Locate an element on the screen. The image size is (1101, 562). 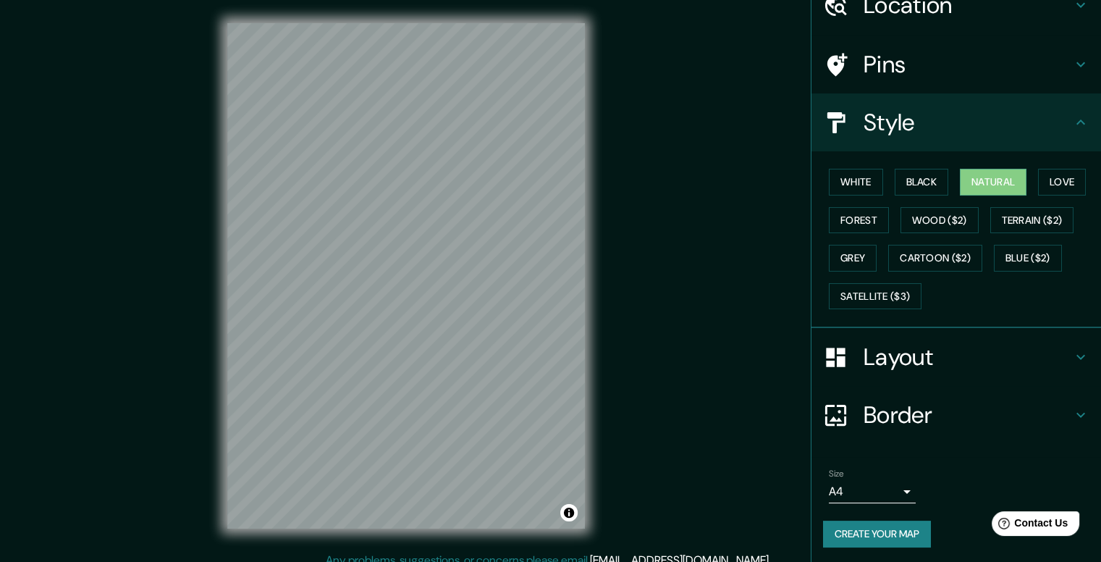
div: A4 is located at coordinates (873, 492).